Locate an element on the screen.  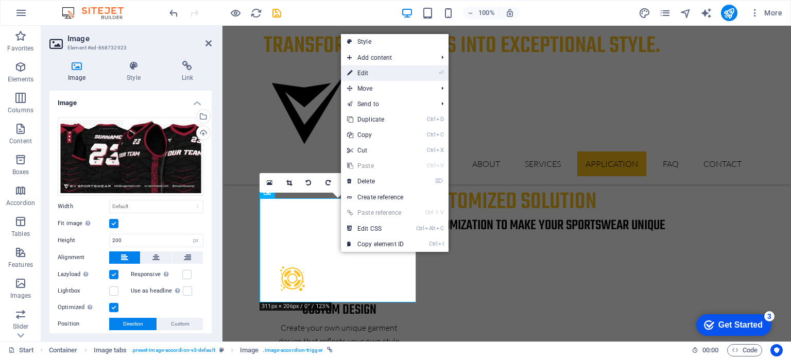
button: Code is located at coordinates (744, 350).